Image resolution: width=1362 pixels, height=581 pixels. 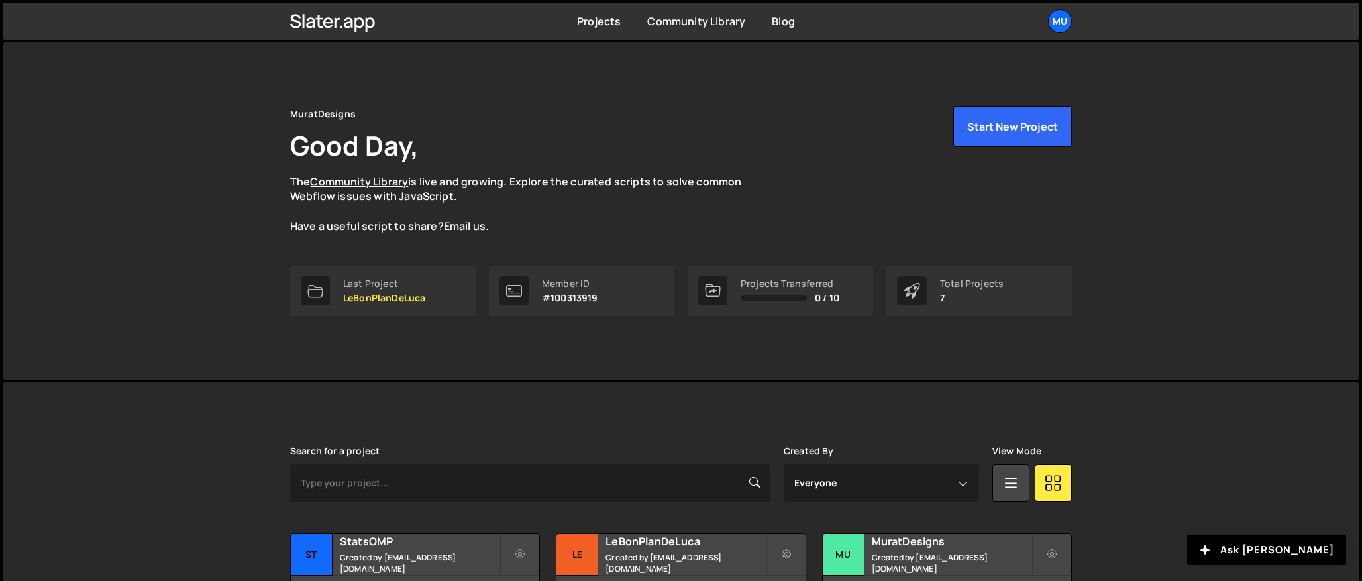 What do you see at coordinates (685, 541) in the screenshot?
I see `h2: LeBonPlanDeLuca` at bounding box center [685, 541].